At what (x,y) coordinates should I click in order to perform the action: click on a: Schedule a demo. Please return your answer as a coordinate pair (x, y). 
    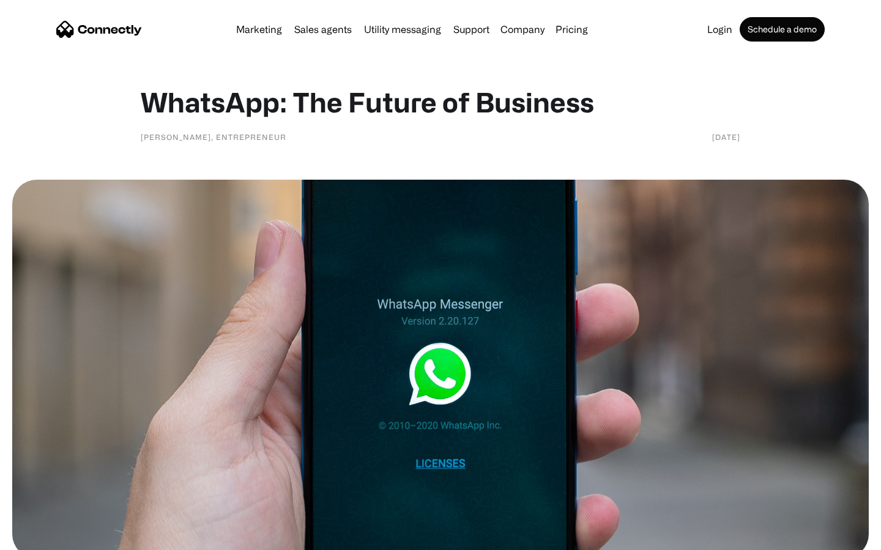
    Looking at the image, I should click on (782, 29).